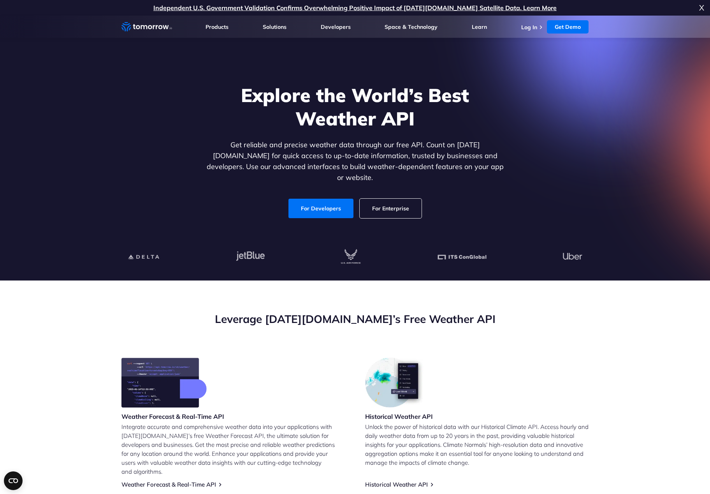 Image resolution: width=710 pixels, height=494 pixels. I want to click on a: Learn, so click(479, 27).